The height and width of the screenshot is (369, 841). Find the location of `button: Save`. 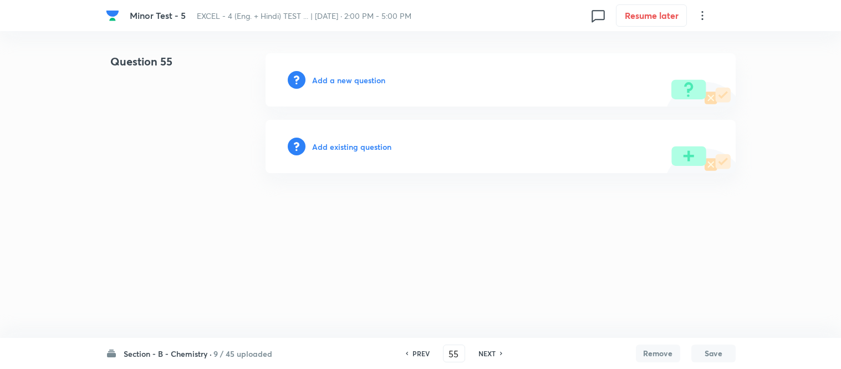

button: Save is located at coordinates (714, 353).